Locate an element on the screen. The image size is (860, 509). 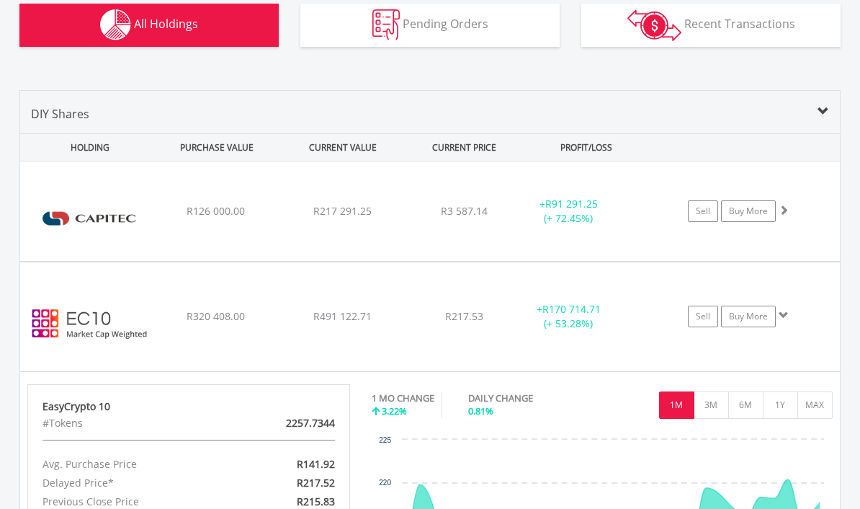
img: transactions-zar-wht.png is located at coordinates (654, 25).